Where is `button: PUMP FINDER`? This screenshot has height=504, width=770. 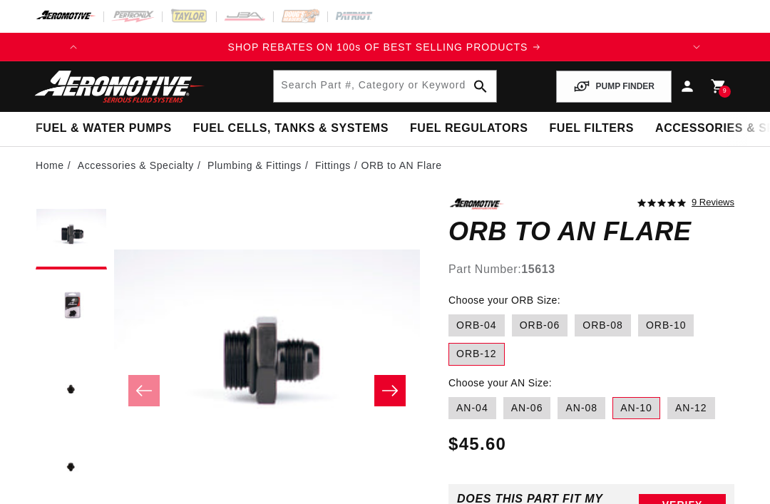 button: PUMP FINDER is located at coordinates (613, 86).